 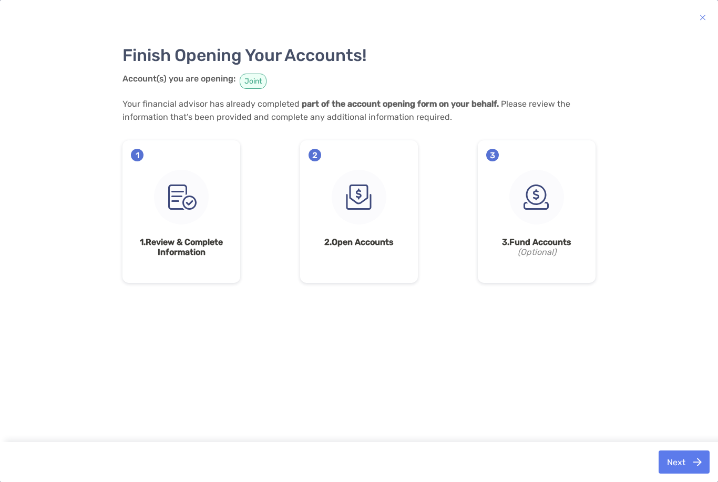 I want to click on strong: Account(s) you are opening:, so click(x=179, y=78).